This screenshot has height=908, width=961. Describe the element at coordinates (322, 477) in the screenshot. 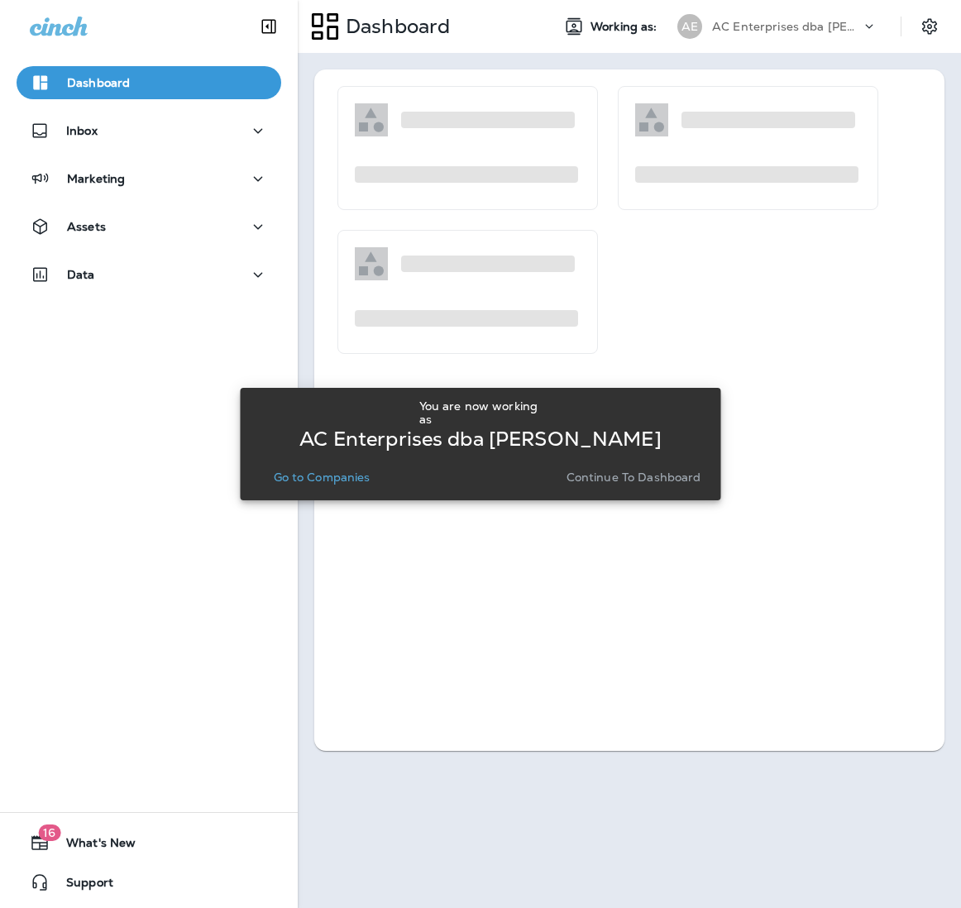

I see `button: Go to Companies` at that location.